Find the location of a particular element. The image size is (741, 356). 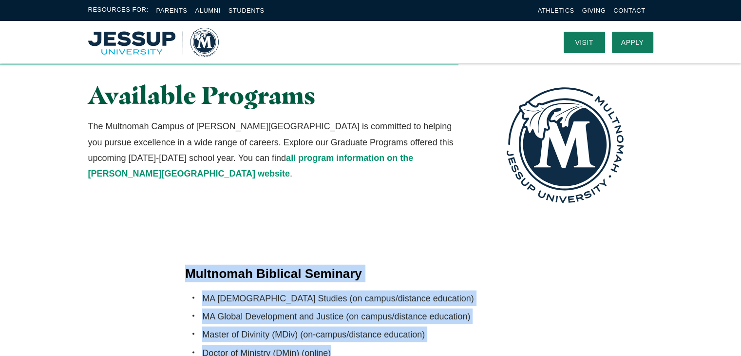

a: Alumni is located at coordinates (208, 10).